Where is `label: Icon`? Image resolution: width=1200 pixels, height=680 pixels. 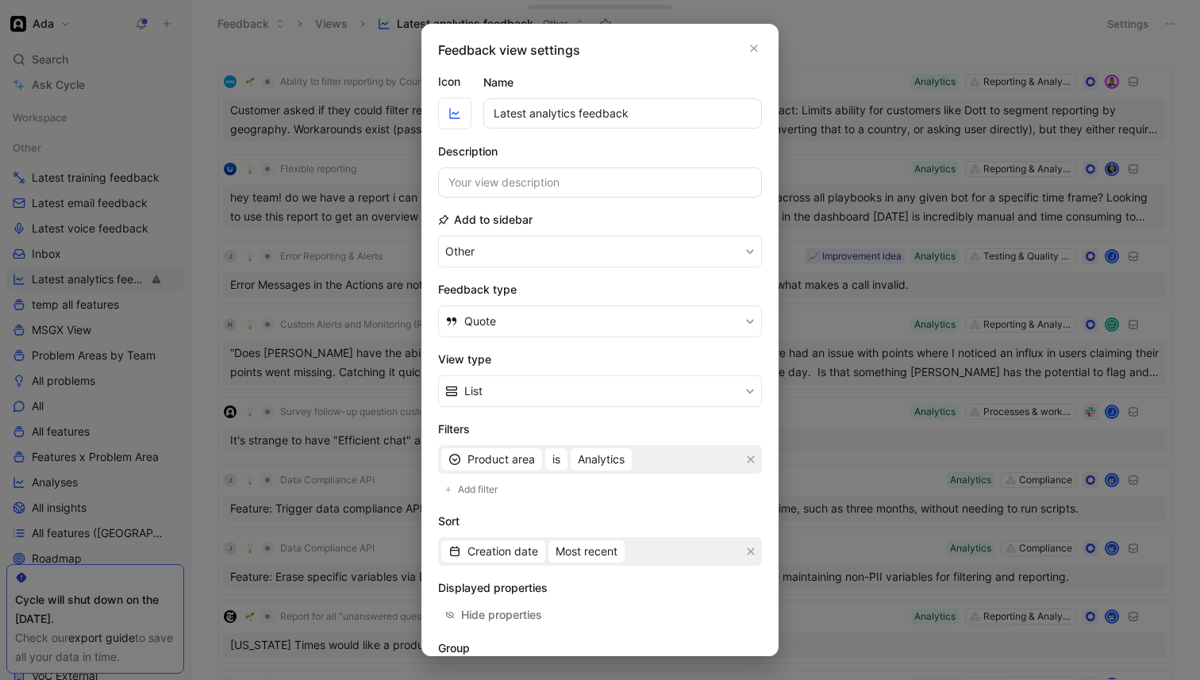
label: Icon is located at coordinates (455, 82).